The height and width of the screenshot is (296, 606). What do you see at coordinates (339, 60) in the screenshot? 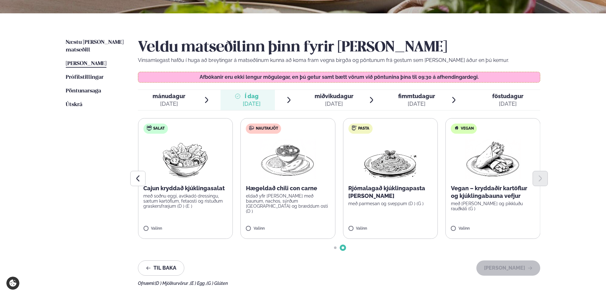
I see `p: Vinsamlegast hafðu í huga að breytingar á matseðlinum kunna að koma fram vegna birgða og pöntunum...` at bounding box center [339, 60].